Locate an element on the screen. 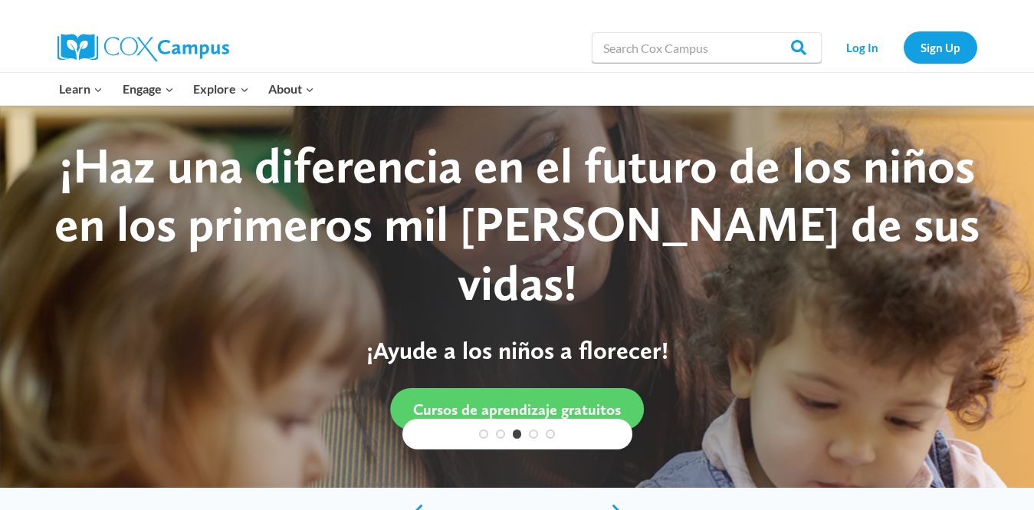  nav: Primary Navigation is located at coordinates (187, 89).